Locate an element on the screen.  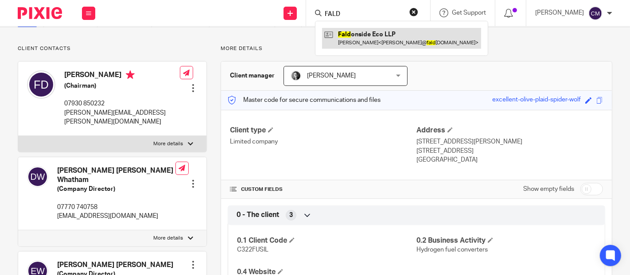
input: Search is located at coordinates (364, 15).